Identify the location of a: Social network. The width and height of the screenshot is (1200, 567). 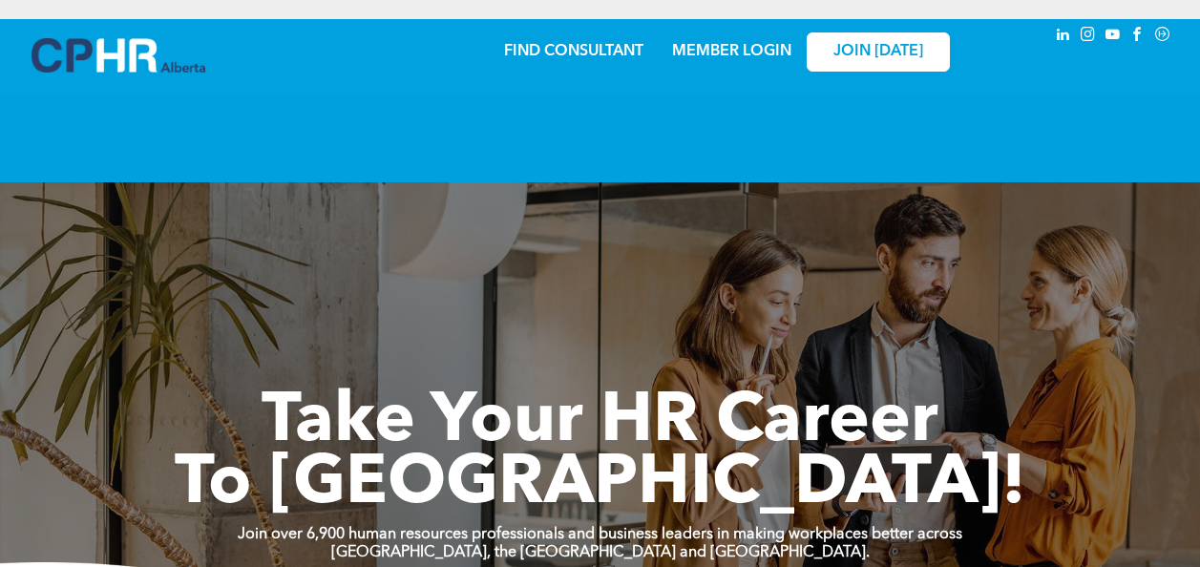
(1163, 36).